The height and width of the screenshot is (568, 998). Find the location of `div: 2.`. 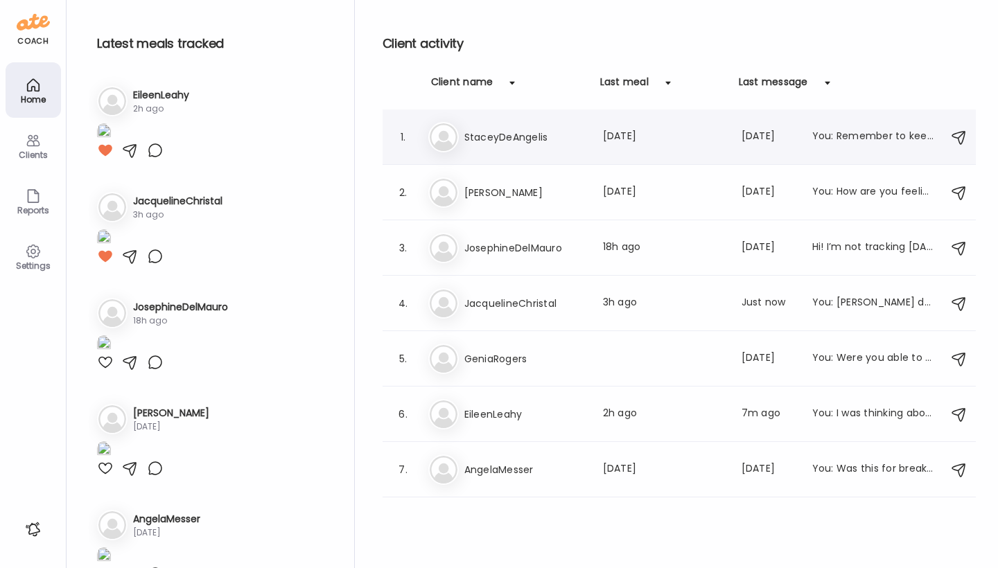

div: 2. is located at coordinates (403, 193).